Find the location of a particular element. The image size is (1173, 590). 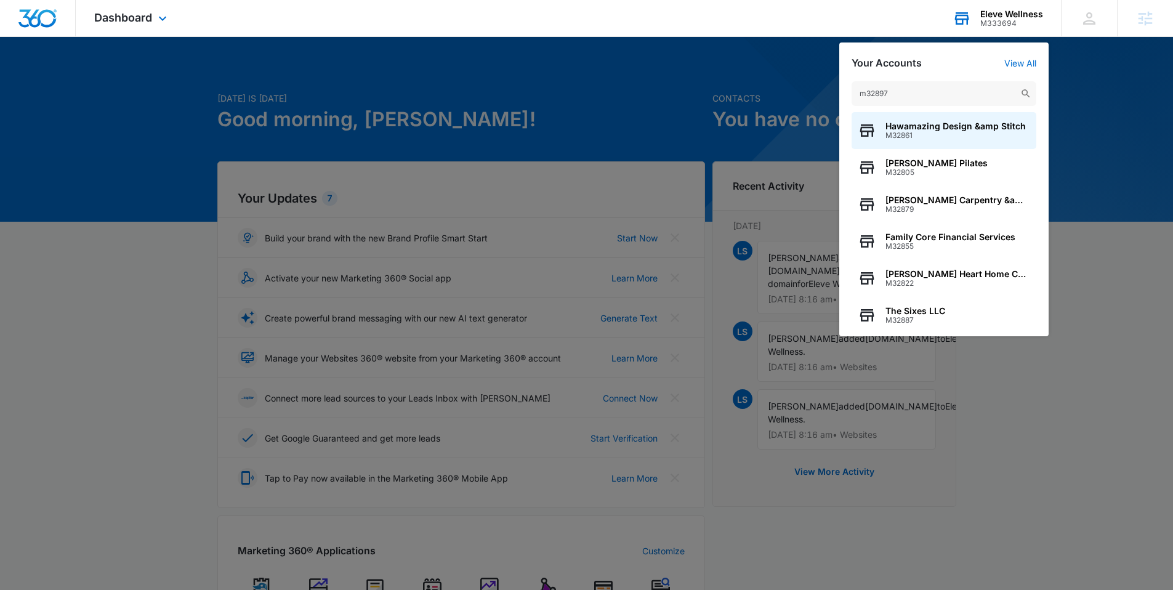

span: Family Core Financial Services is located at coordinates (950, 237).